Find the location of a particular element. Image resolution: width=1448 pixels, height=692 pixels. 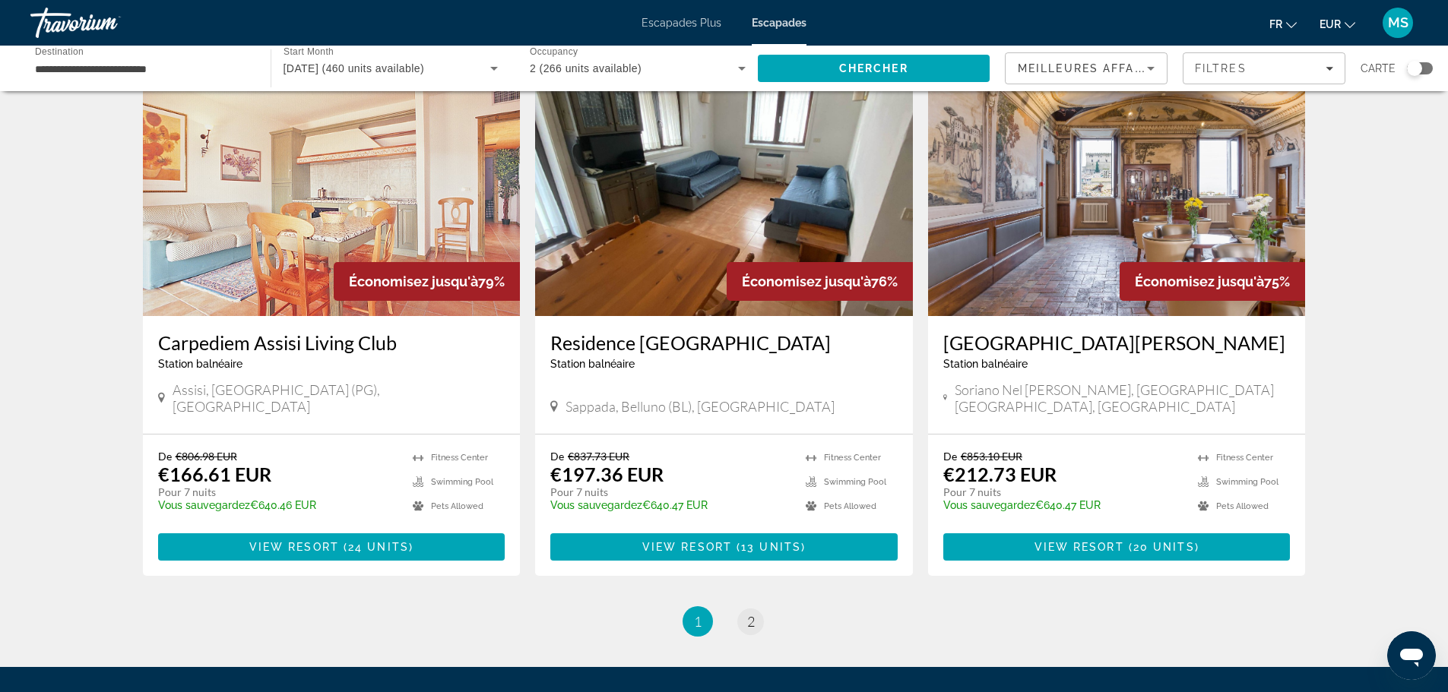

span: €853.10 EUR is located at coordinates (991, 456).